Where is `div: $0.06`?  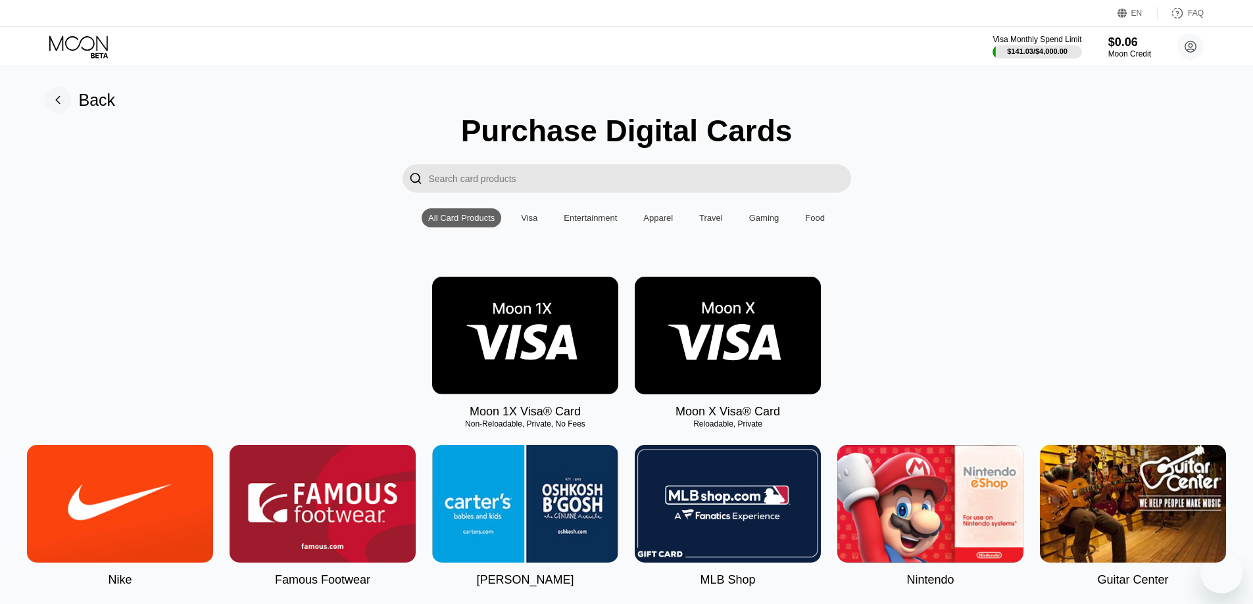
div: $0.06 is located at coordinates (1129, 42).